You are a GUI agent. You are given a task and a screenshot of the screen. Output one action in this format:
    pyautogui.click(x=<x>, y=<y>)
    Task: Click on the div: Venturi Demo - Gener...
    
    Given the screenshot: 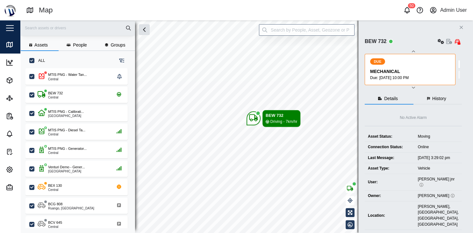 What is the action you would take?
    pyautogui.click(x=67, y=167)
    